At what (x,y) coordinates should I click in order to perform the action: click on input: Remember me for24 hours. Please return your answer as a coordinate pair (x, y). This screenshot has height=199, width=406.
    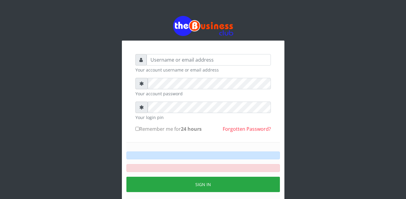
    Looking at the image, I should click on (137, 129).